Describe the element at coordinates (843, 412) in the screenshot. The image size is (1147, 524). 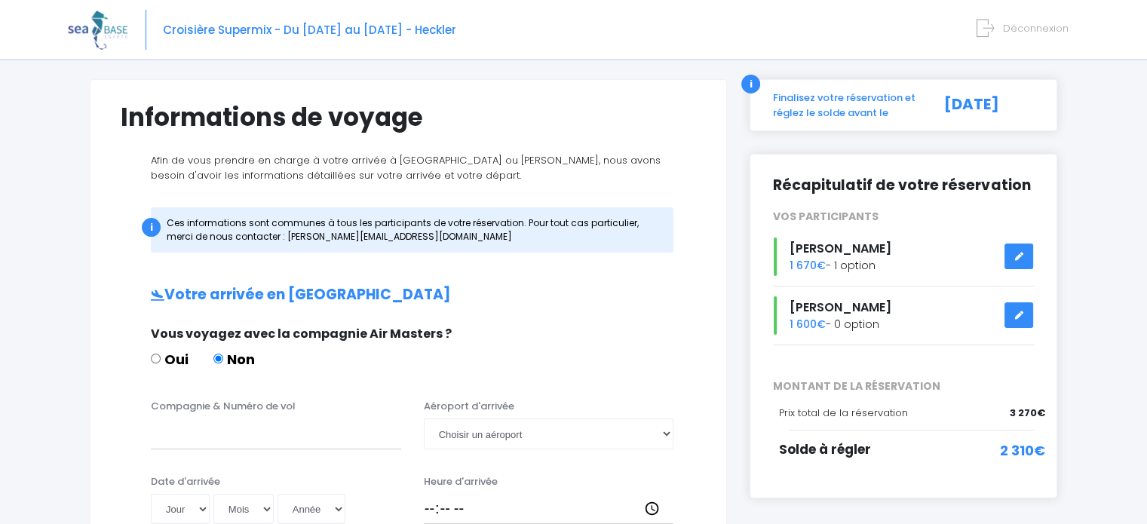
I see `span: Prix total de la réservation` at that location.